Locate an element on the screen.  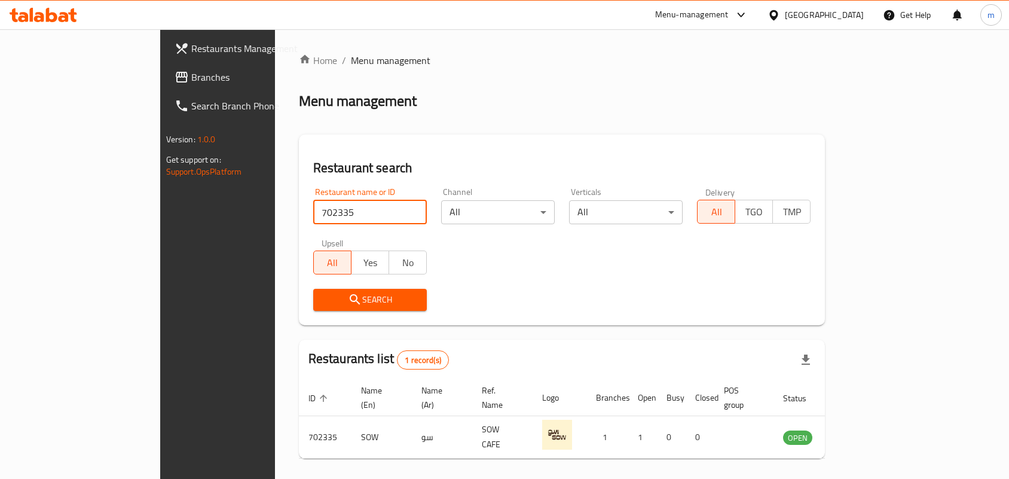
a: Branches is located at coordinates (247, 77).